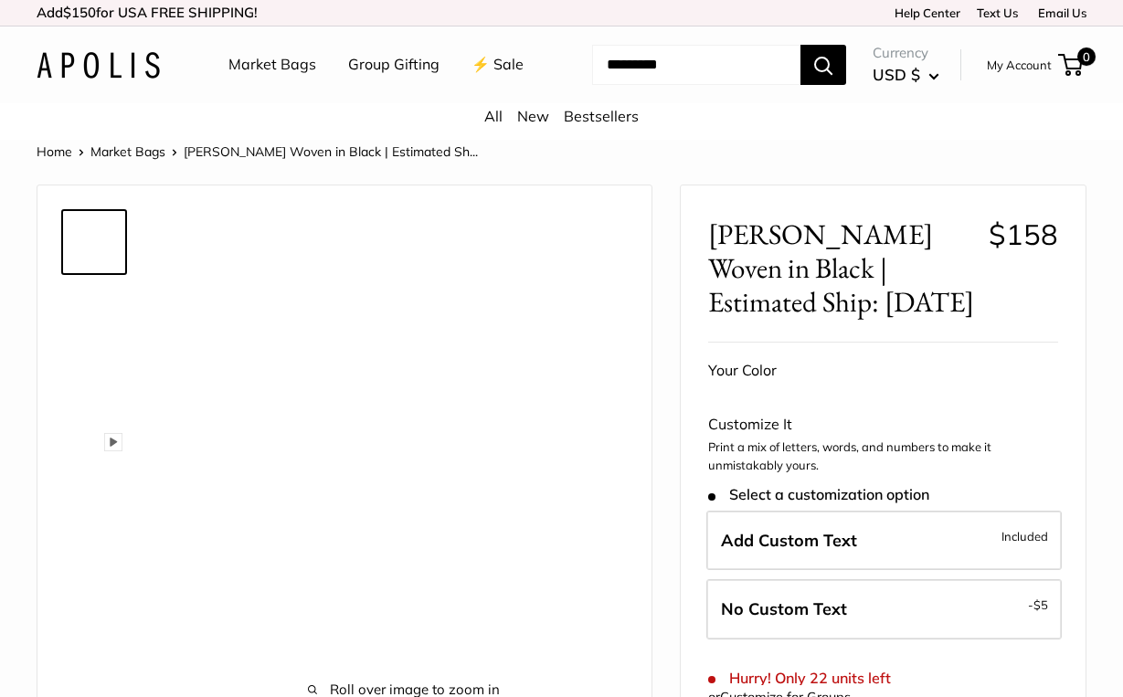 Image resolution: width=1123 pixels, height=697 pixels. What do you see at coordinates (257, 152) in the screenshot?
I see `nav: Breadcrumb` at bounding box center [257, 152].